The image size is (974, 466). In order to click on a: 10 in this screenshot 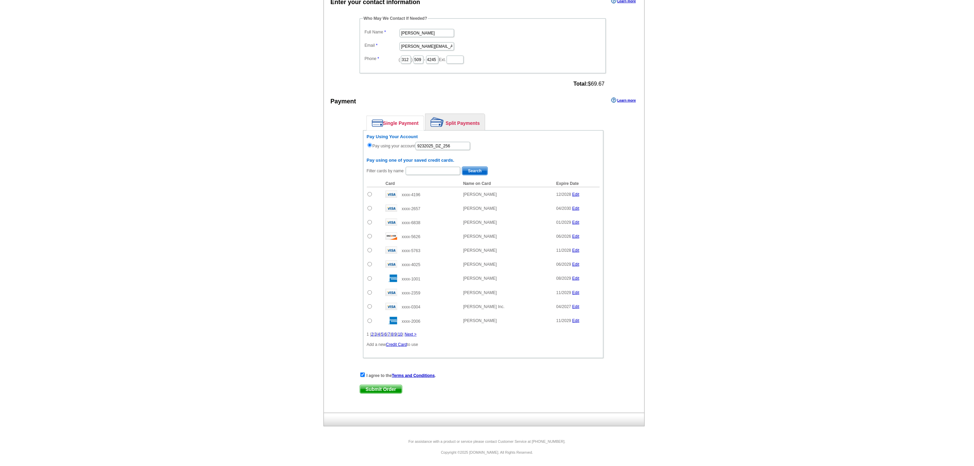, I will do `click(400, 334)`.